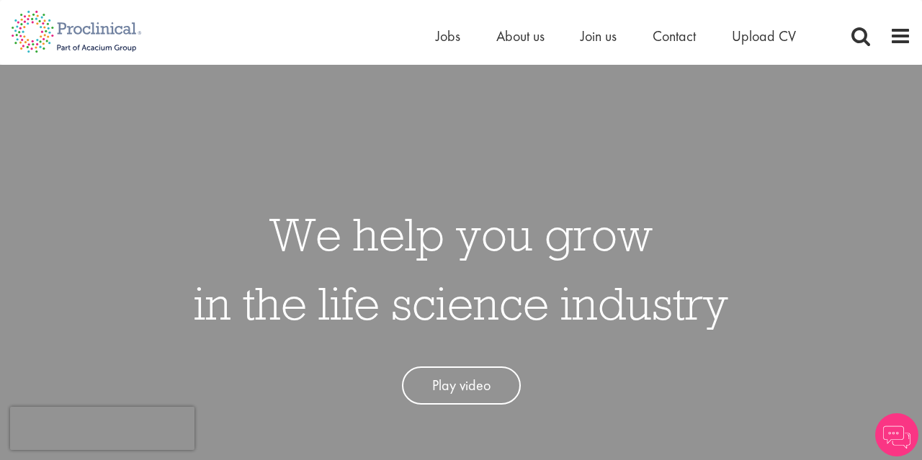 Image resolution: width=922 pixels, height=460 pixels. Describe the element at coordinates (461, 269) in the screenshot. I see `h1: We help you grow in the life science industry` at that location.